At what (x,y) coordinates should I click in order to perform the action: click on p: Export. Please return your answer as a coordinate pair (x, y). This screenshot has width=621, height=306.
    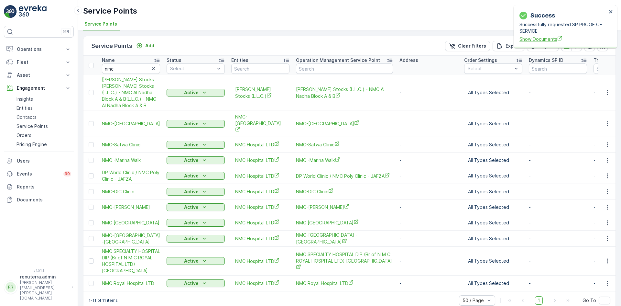
    Looking at the image, I should click on (513, 46).